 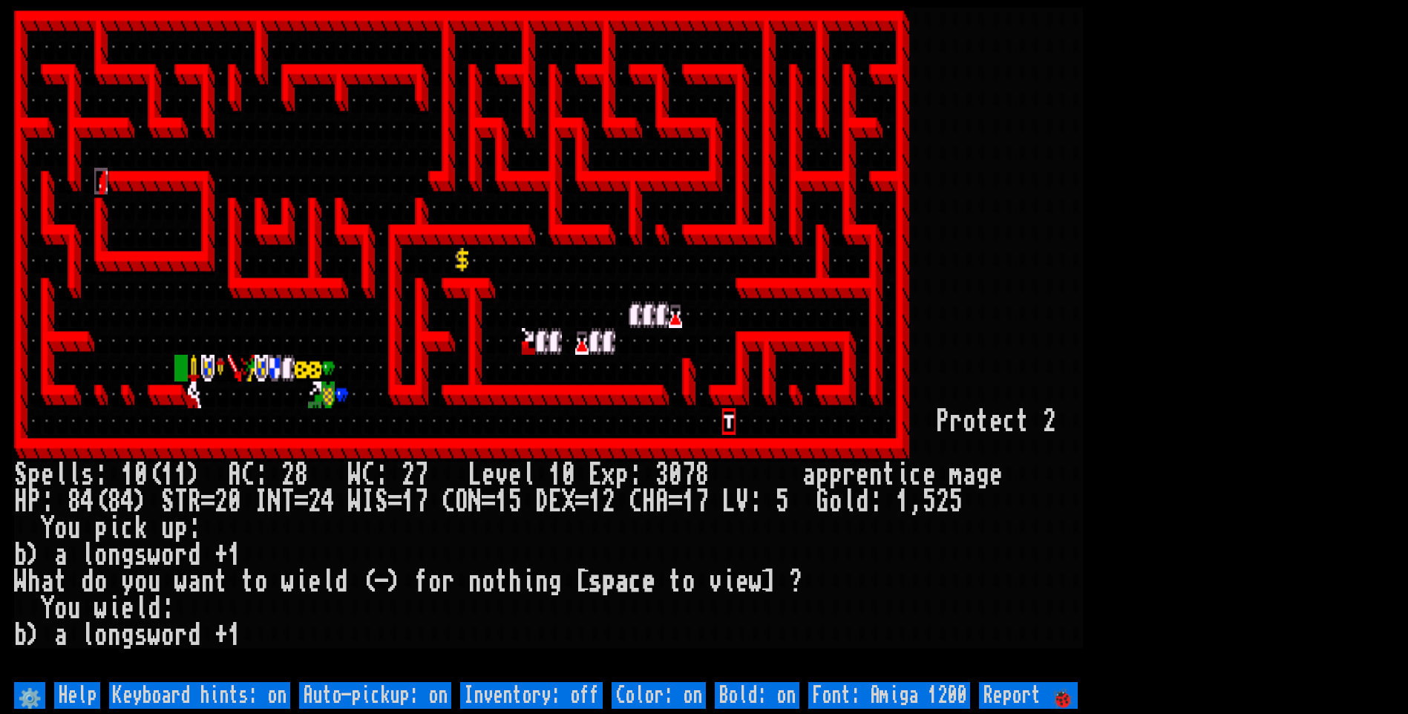 I want to click on div: A, so click(x=235, y=475).